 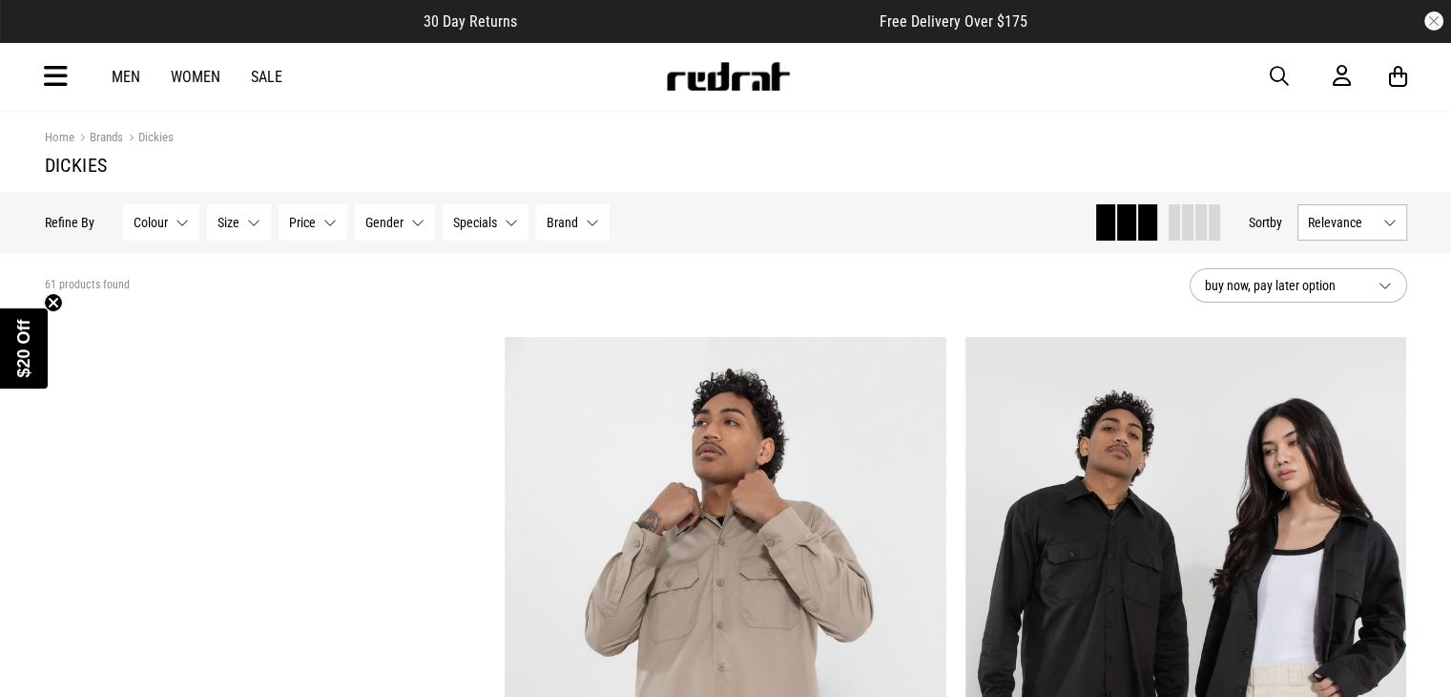 What do you see at coordinates (1265, 222) in the screenshot?
I see `button: Sortby` at bounding box center [1265, 222].